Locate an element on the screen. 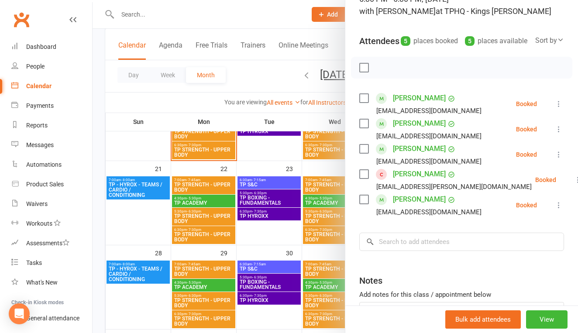 Image resolution: width=578 pixels, height=333 pixels. div: Dashboard is located at coordinates (41, 47).